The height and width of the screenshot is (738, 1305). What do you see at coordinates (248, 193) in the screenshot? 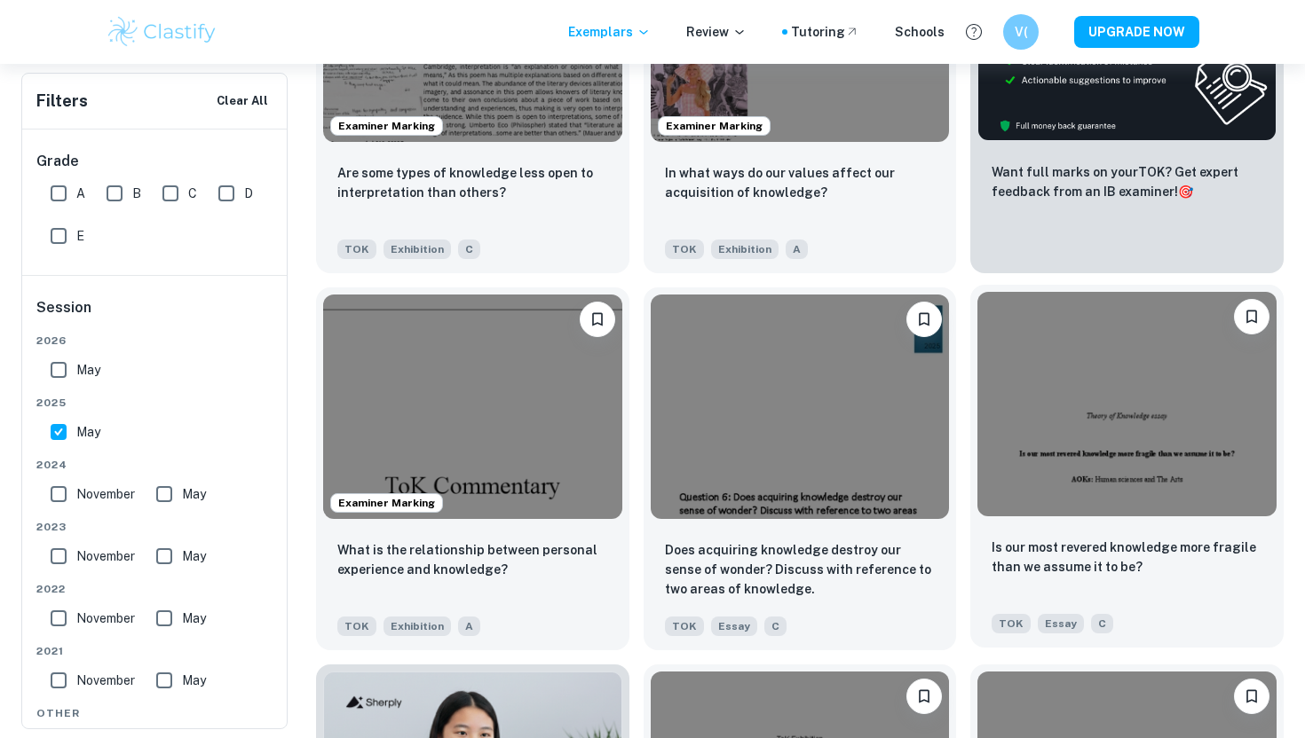
I see `span: D` at bounding box center [248, 193].